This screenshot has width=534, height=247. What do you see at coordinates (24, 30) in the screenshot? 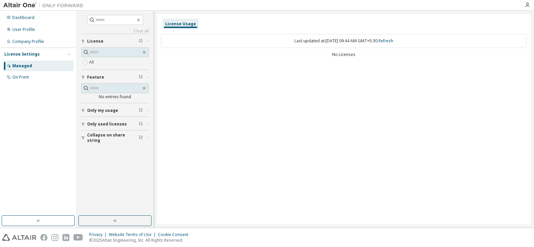
I see `div: User Profile` at bounding box center [24, 30].